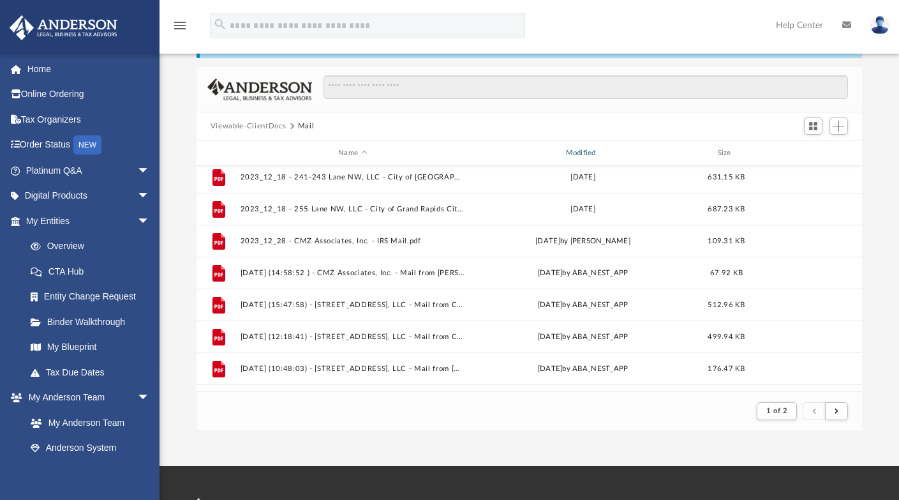  What do you see at coordinates (306, 126) in the screenshot?
I see `button: Mail` at bounding box center [306, 126].